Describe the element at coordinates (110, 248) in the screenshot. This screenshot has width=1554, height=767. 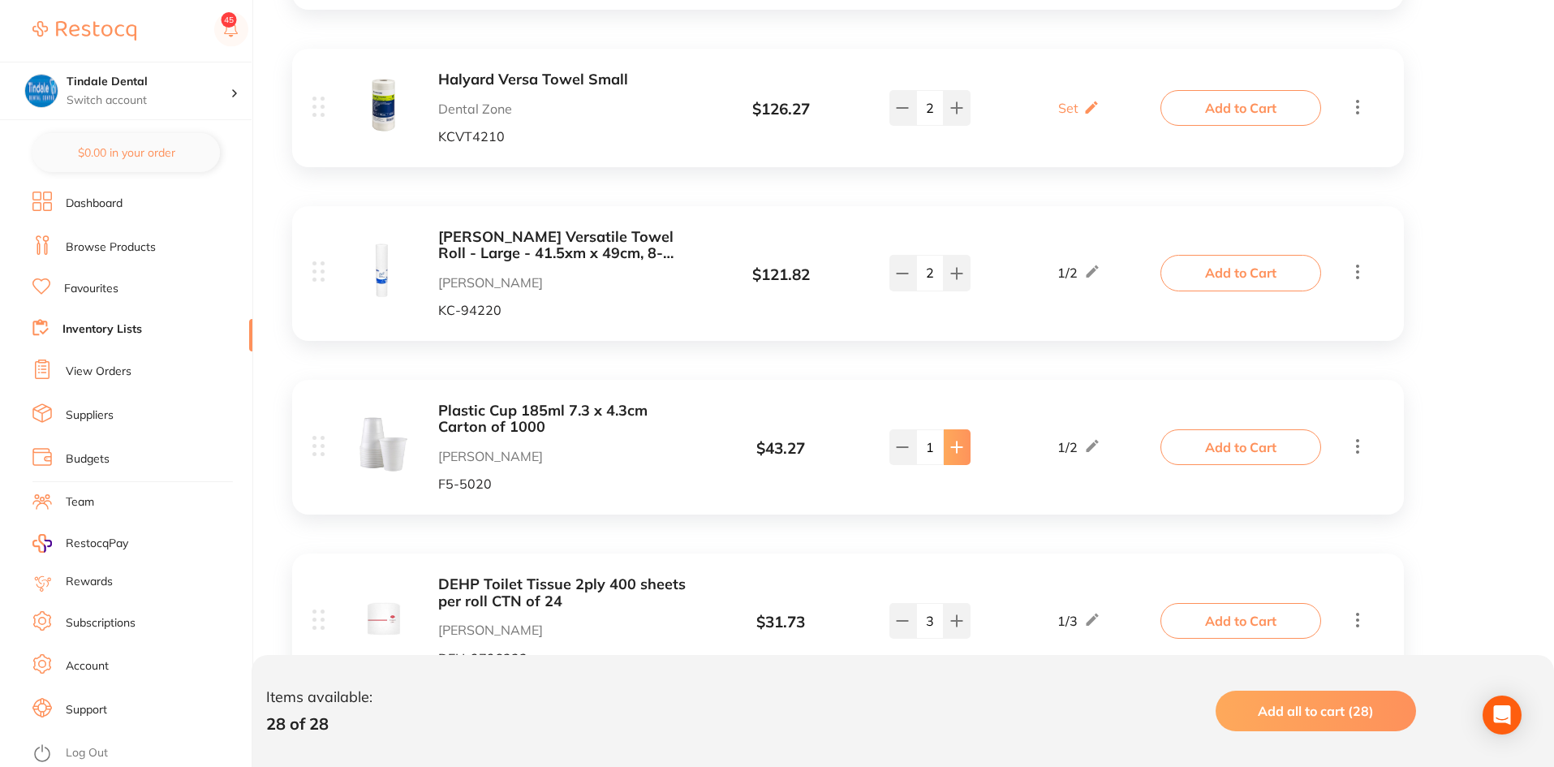
I see `a: Browse Products` at that location.